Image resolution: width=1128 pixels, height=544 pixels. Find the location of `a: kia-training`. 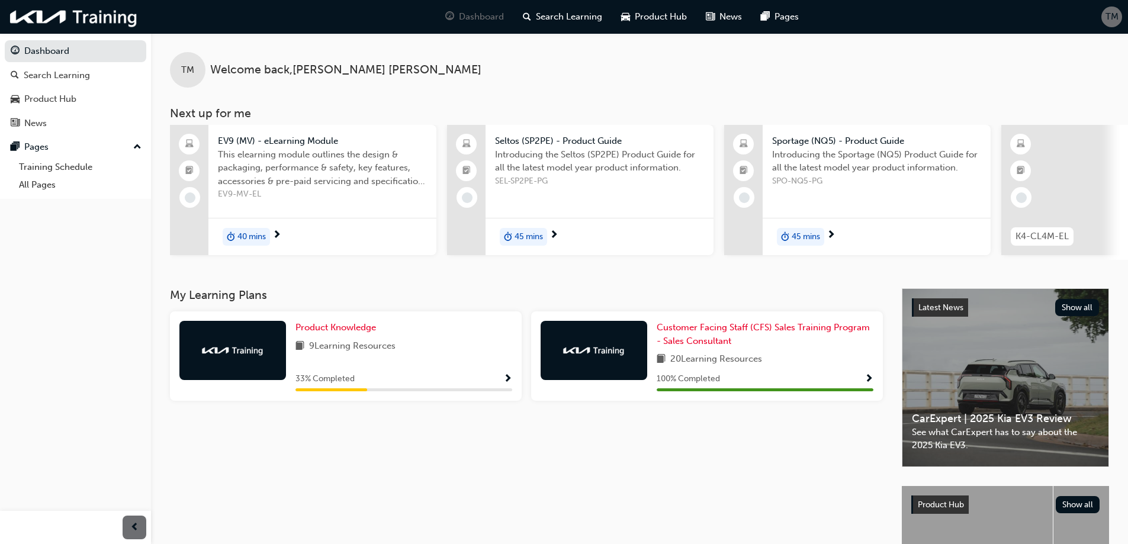

a: kia-training is located at coordinates (74, 17).